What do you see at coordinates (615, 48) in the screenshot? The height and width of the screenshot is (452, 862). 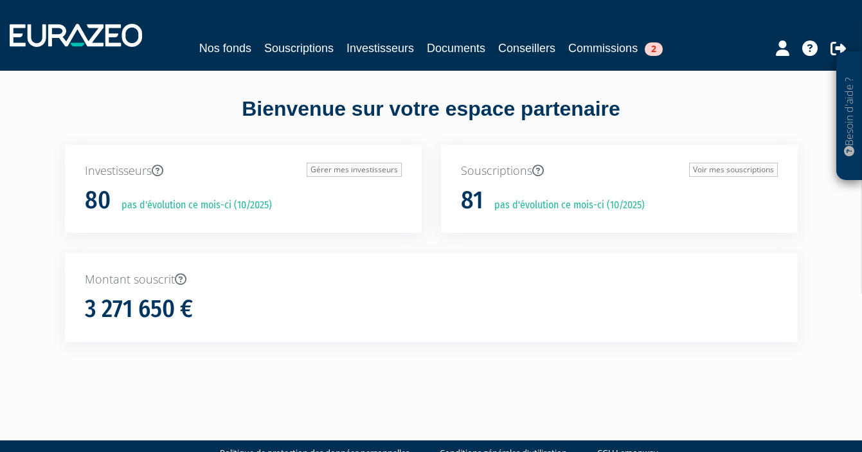 I see `a: Commissions2` at bounding box center [615, 48].